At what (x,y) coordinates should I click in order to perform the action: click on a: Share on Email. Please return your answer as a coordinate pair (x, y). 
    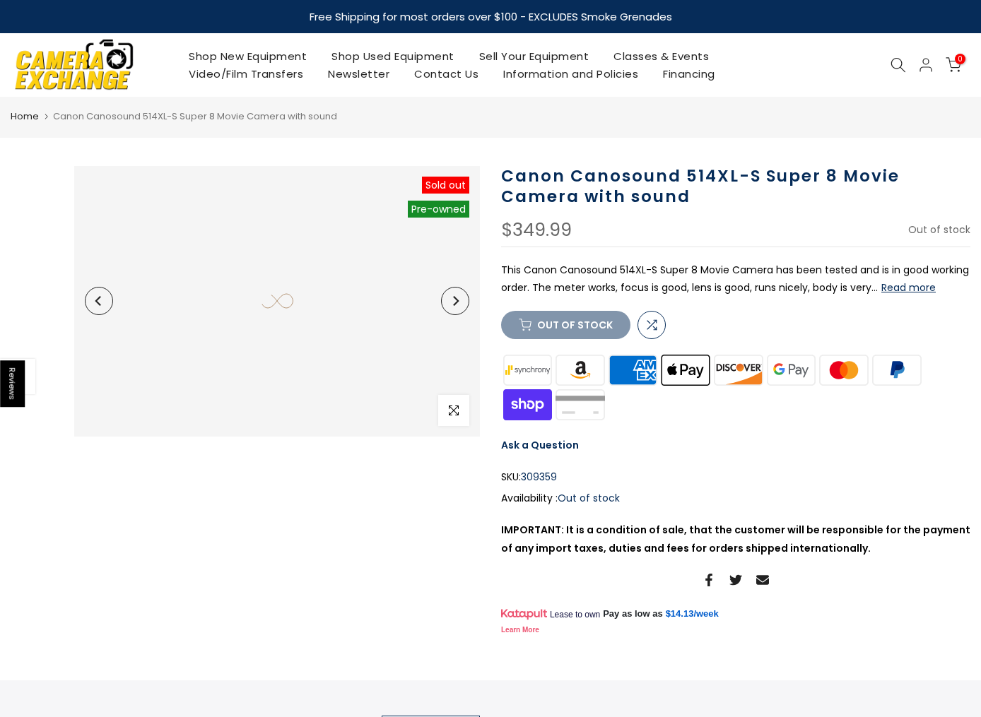
    Looking at the image, I should click on (763, 580).